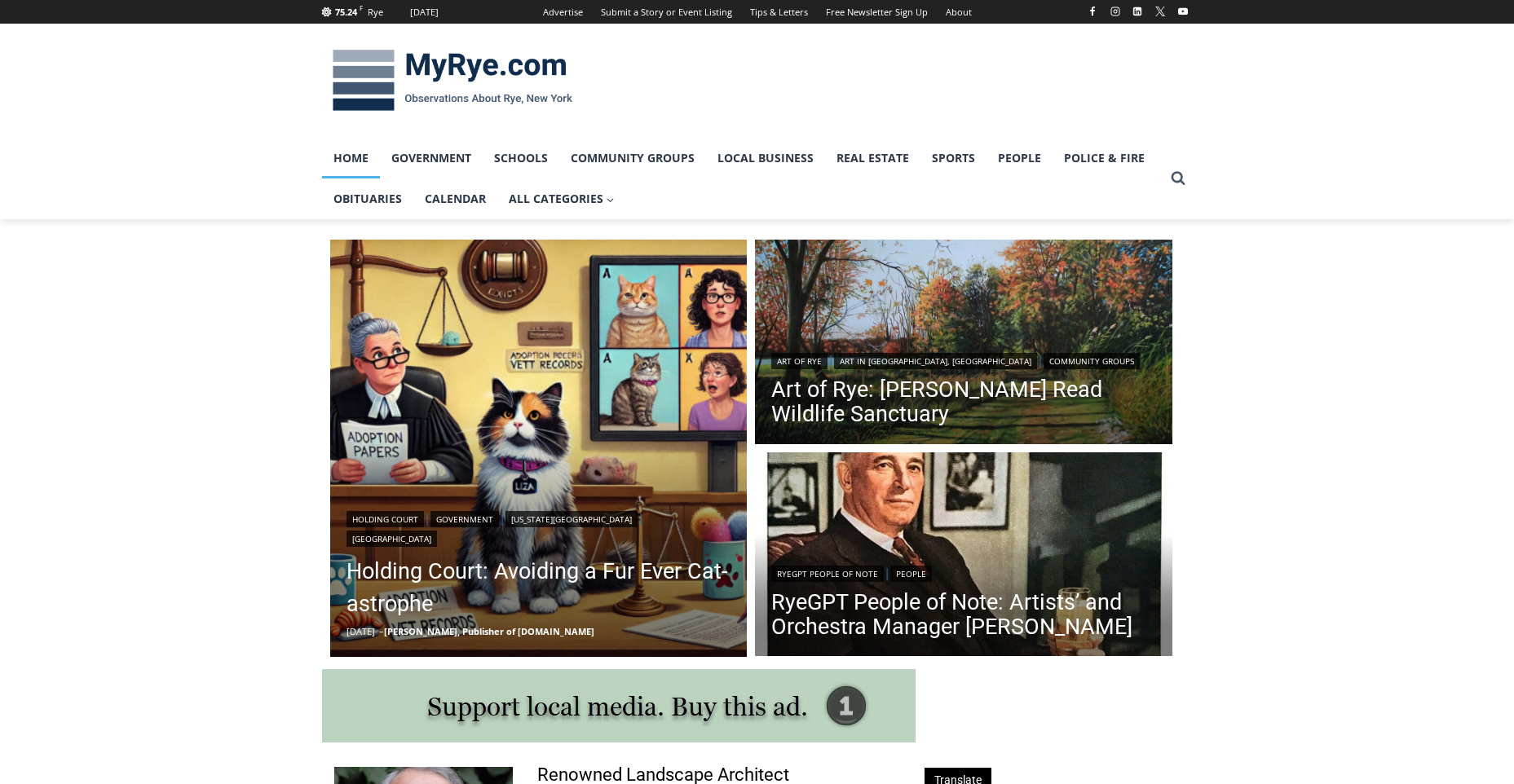 This screenshot has width=1514, height=784. What do you see at coordinates (963, 556) in the screenshot?
I see `a: Read More RyeGPT People of Note: Artists’ and Orchestra Manager Arthur Judson` at bounding box center [963, 556].